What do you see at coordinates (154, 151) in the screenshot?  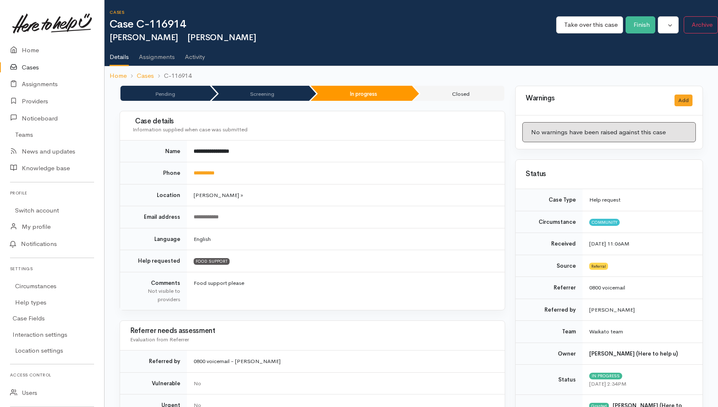 I see `td: Name` at bounding box center [154, 151].